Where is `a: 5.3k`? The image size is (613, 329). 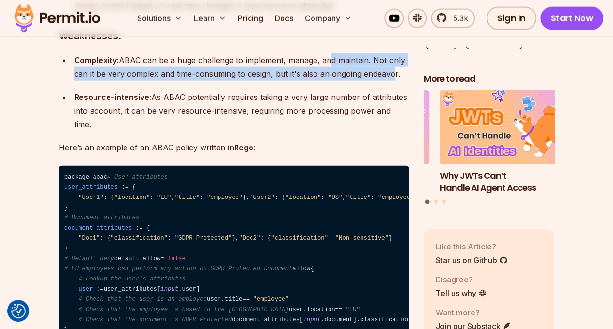
a: 5.3k is located at coordinates (453, 18).